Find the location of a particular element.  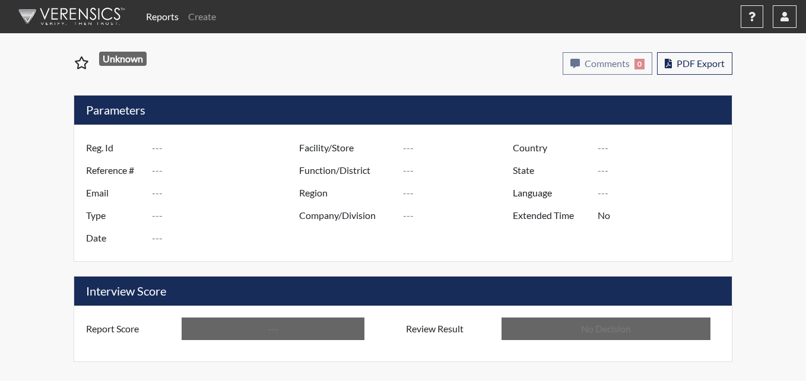

button: Comments0 is located at coordinates (607, 63).